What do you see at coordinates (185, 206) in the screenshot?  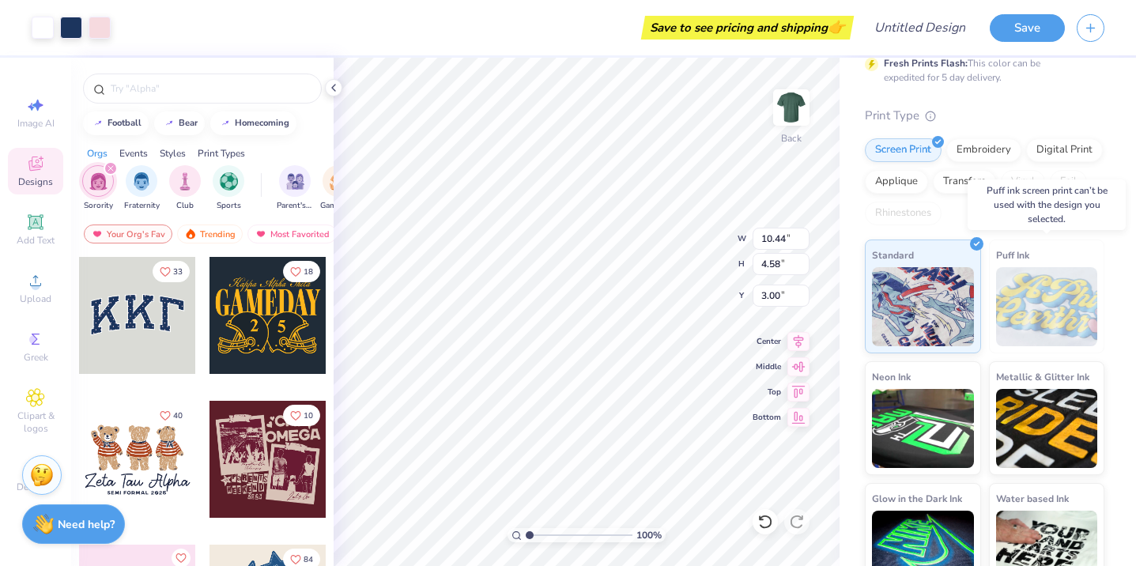 I see `span: Club` at bounding box center [185, 206].